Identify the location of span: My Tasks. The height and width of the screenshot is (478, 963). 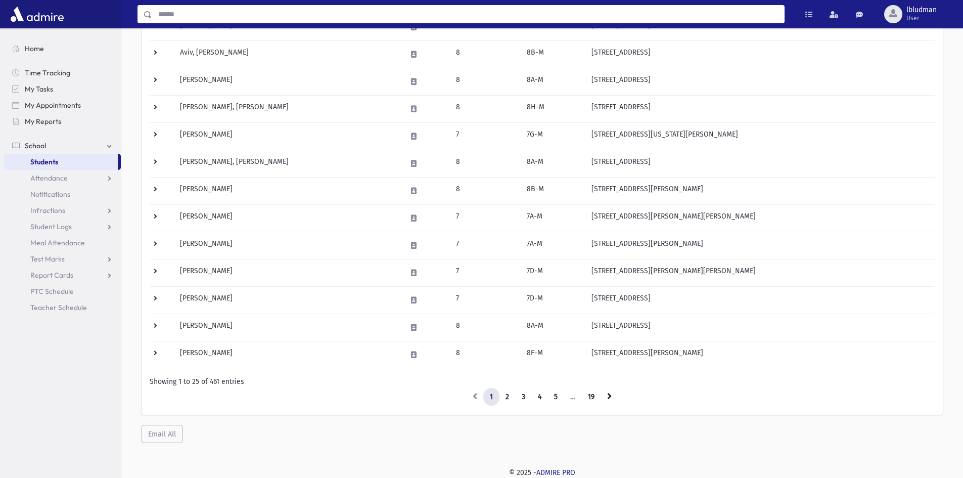
(39, 89).